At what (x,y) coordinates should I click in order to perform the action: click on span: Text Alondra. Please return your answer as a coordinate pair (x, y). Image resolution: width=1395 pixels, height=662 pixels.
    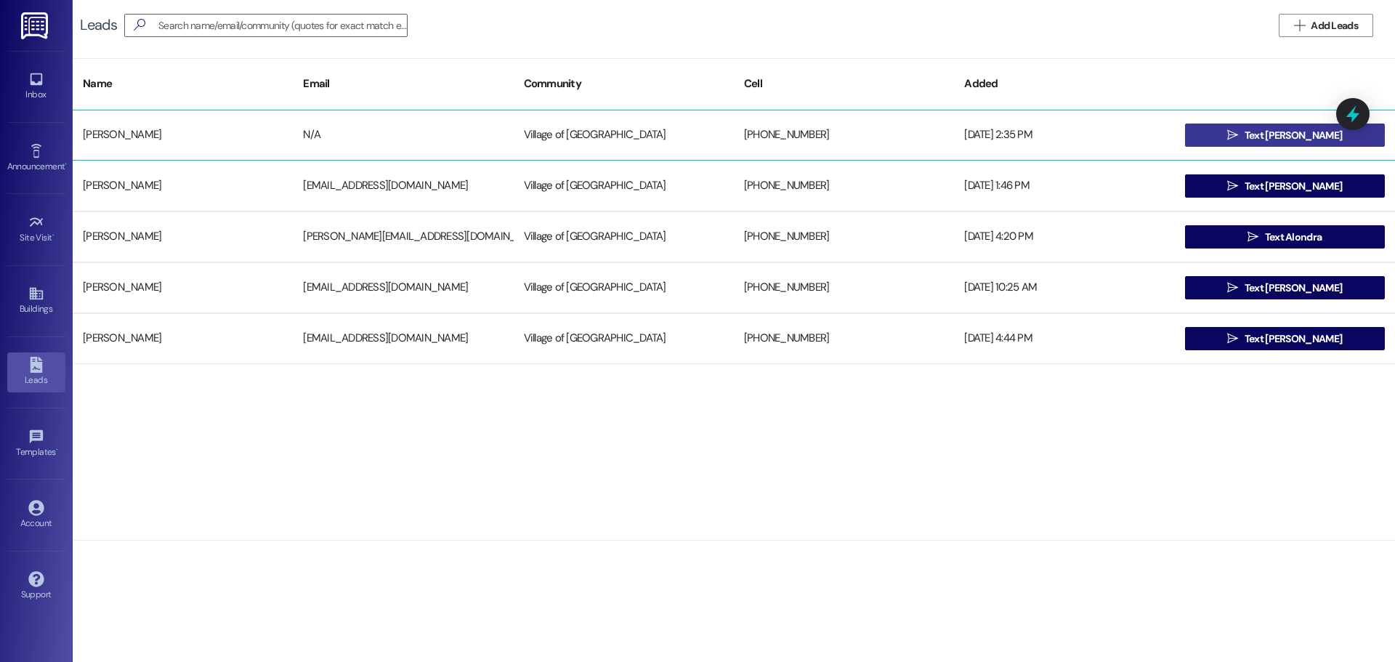
    Looking at the image, I should click on (1293, 237).